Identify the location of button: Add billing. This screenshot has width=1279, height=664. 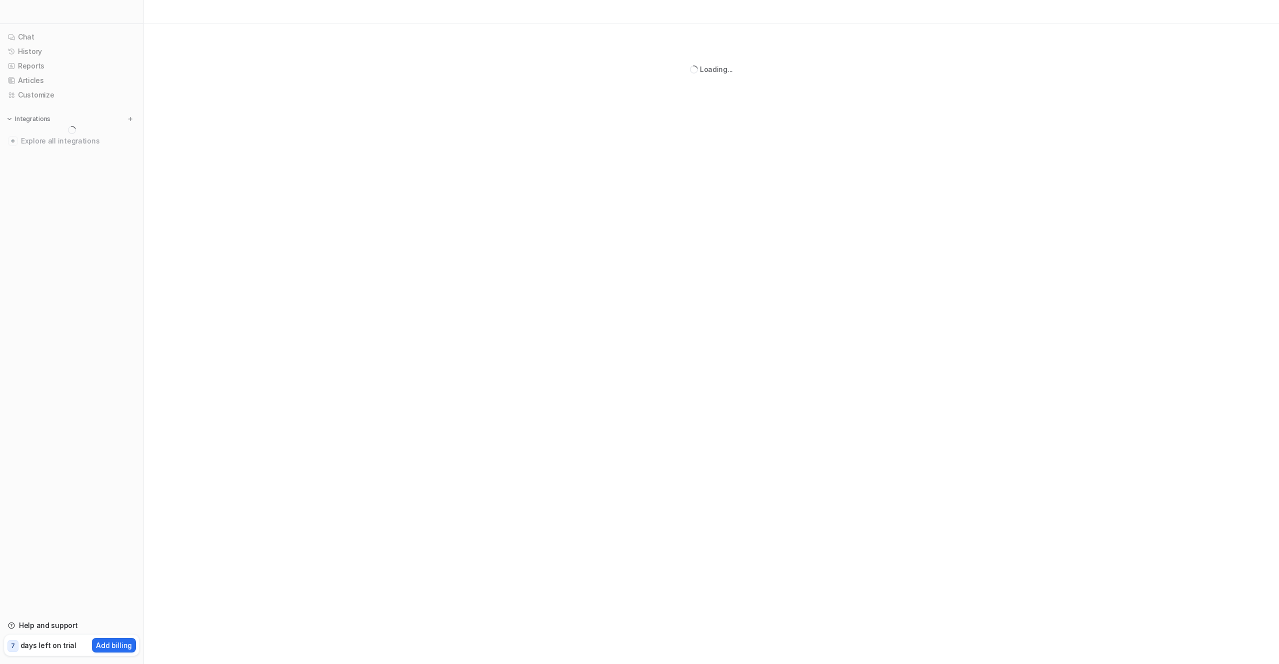
(114, 645).